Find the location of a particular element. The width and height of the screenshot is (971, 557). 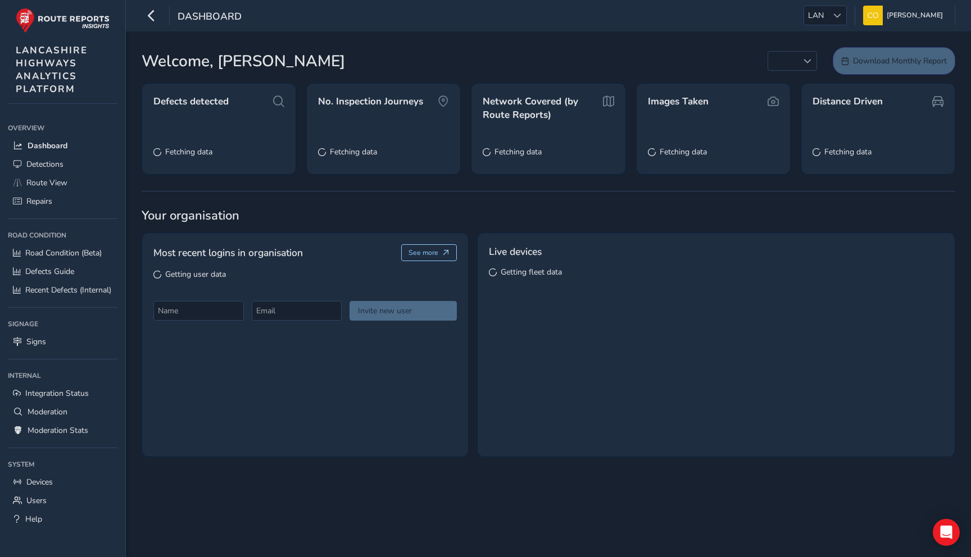

div: Signage is located at coordinates (62, 324).